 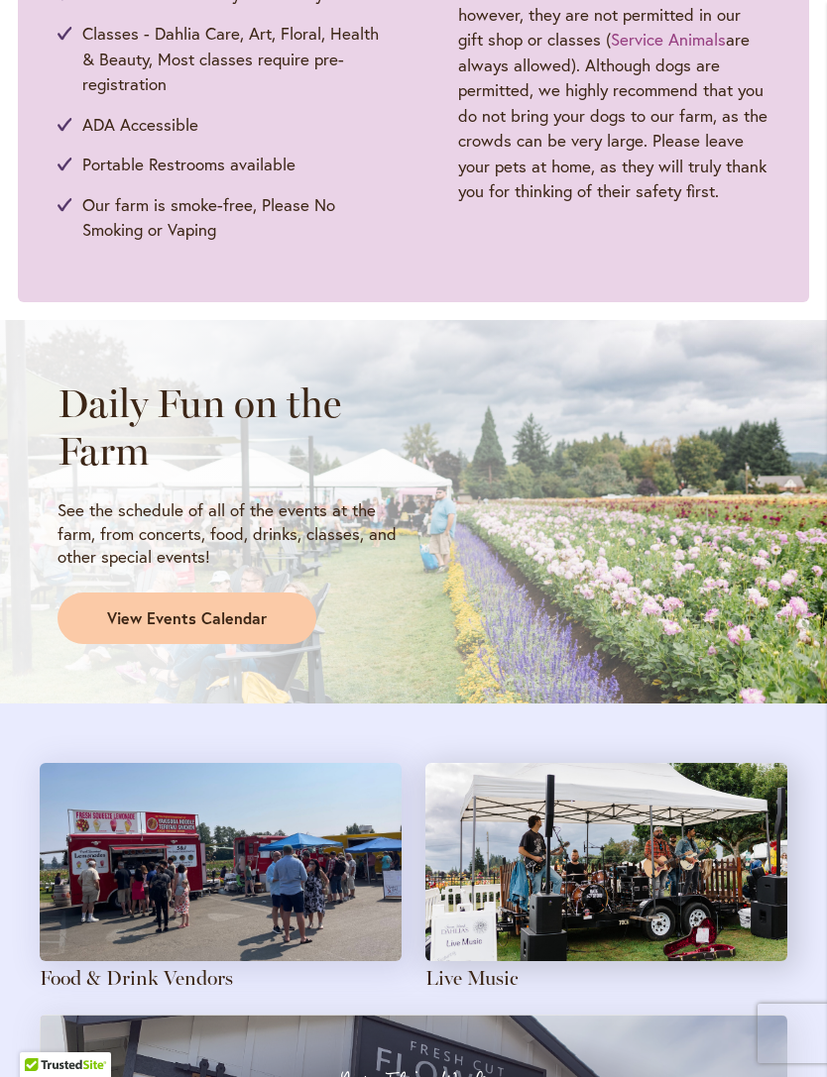 I want to click on span: Portable Restrooms available, so click(x=188, y=165).